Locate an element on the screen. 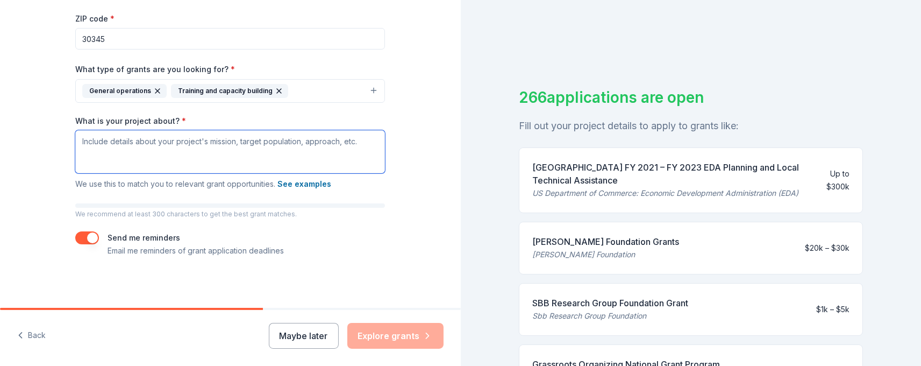  span: We use this to match you to relevant grant opportunities. is located at coordinates (203, 183).